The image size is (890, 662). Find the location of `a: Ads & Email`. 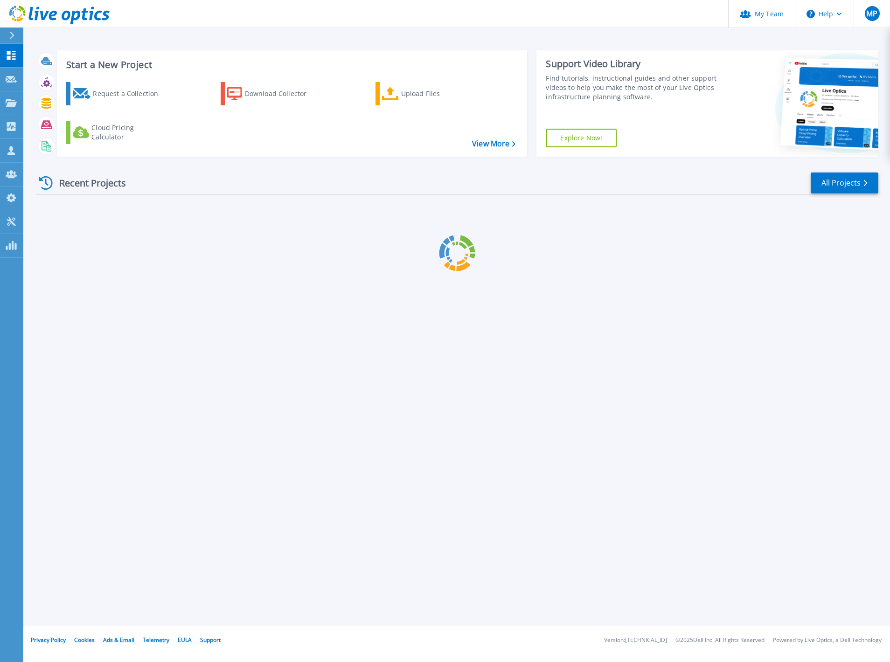

a: Ads & Email is located at coordinates (118, 640).